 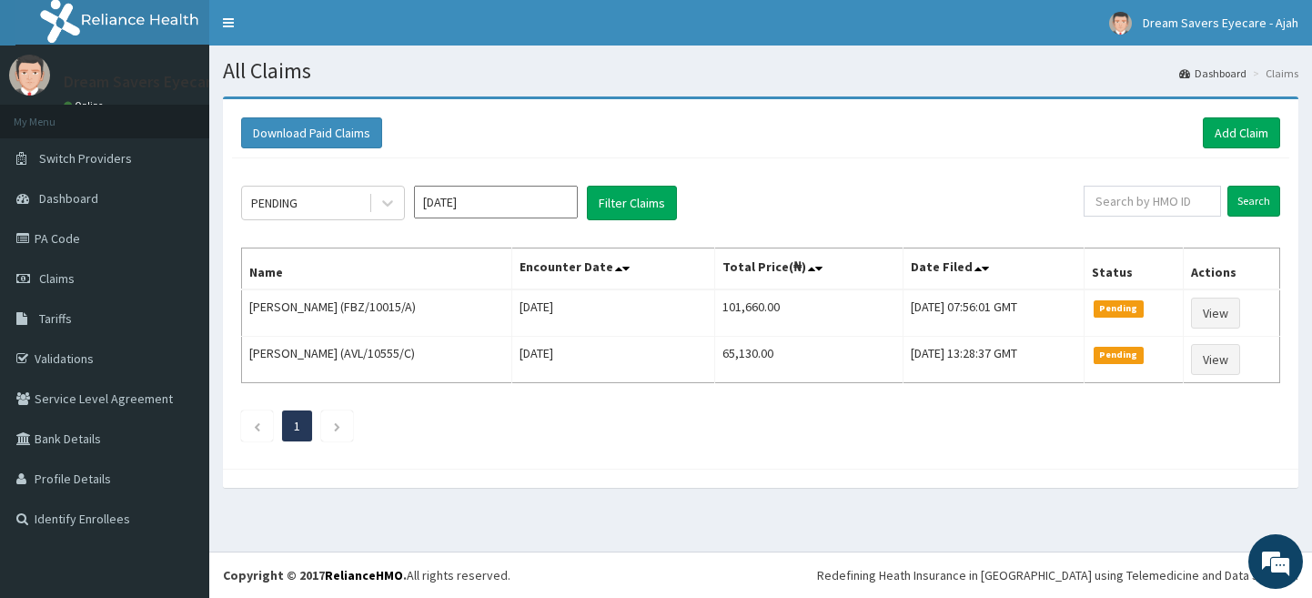 I want to click on span: Dream Savers Eyecare - Ajah, so click(x=1220, y=23).